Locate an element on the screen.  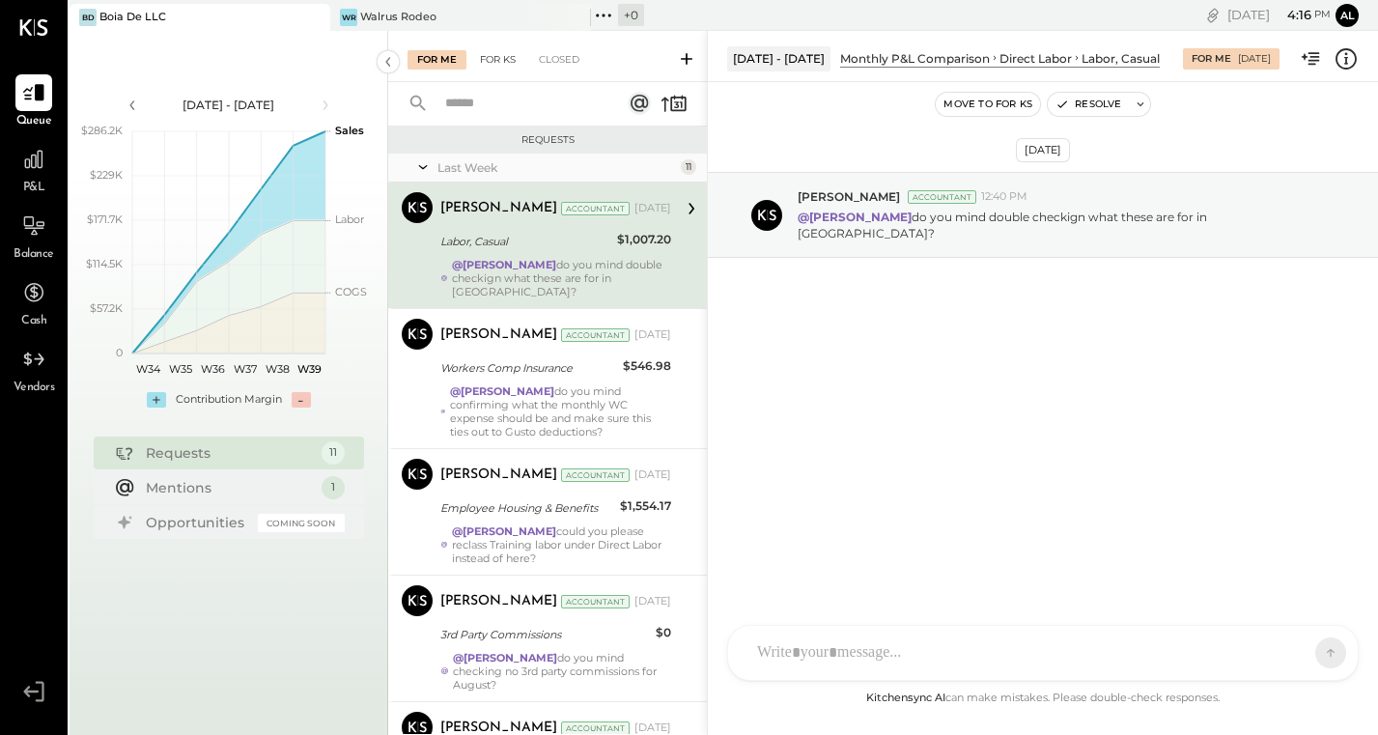
div: could you please reclass Training labor under Direct Labor instead of here? is located at coordinates (561, 545).